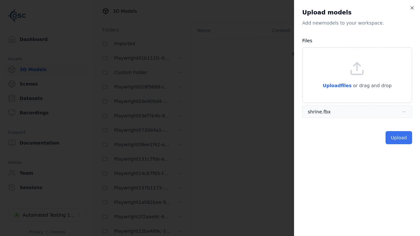 The height and width of the screenshot is (236, 420). What do you see at coordinates (307, 41) in the screenshot?
I see `label: Files` at bounding box center [307, 41].